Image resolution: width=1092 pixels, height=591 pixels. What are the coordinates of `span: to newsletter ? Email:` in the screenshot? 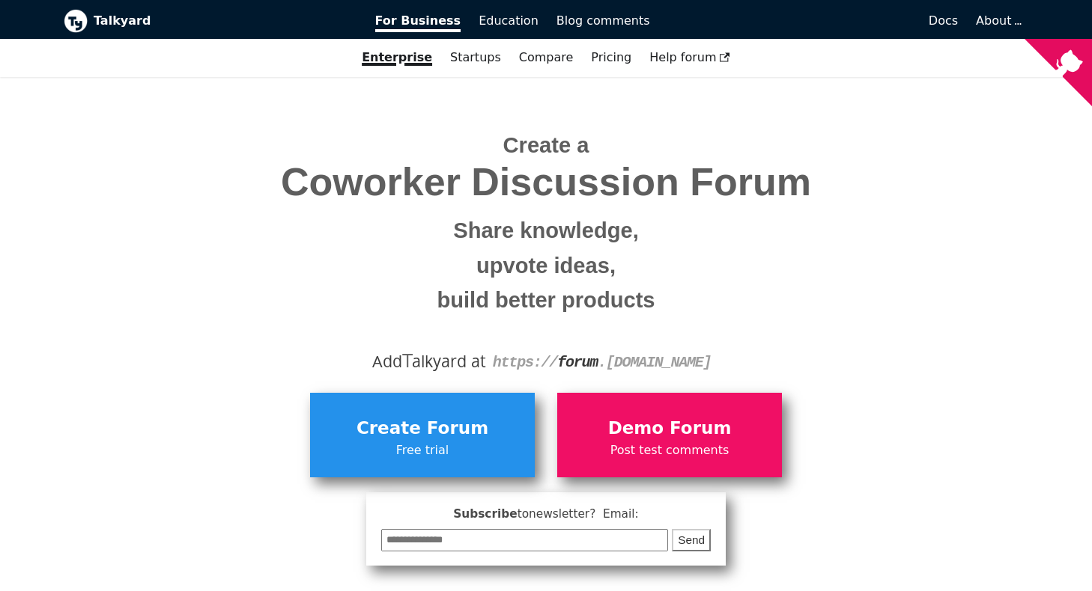 It's located at (578, 514).